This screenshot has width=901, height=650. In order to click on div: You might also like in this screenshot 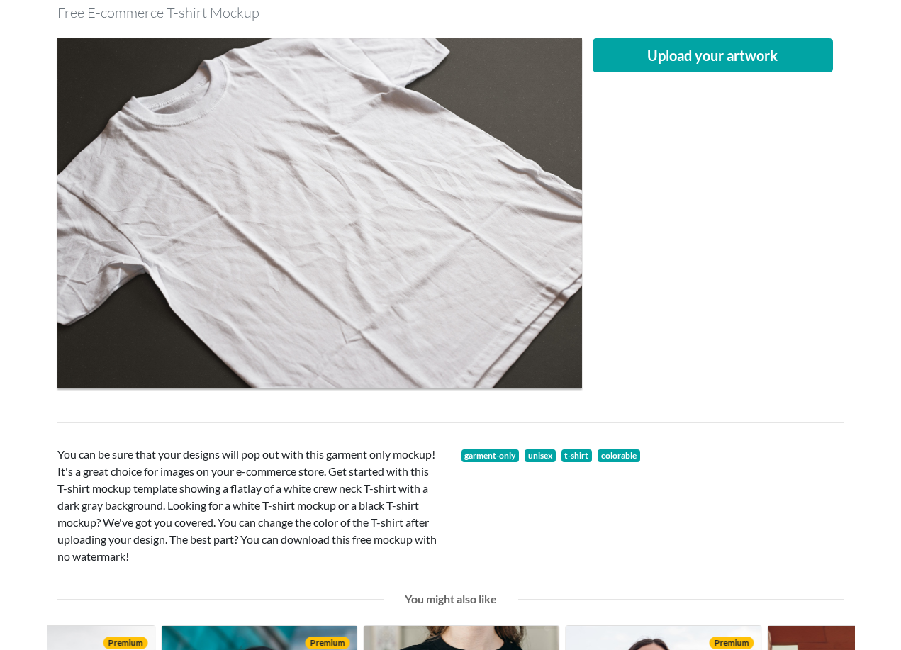, I will do `click(451, 599)`.